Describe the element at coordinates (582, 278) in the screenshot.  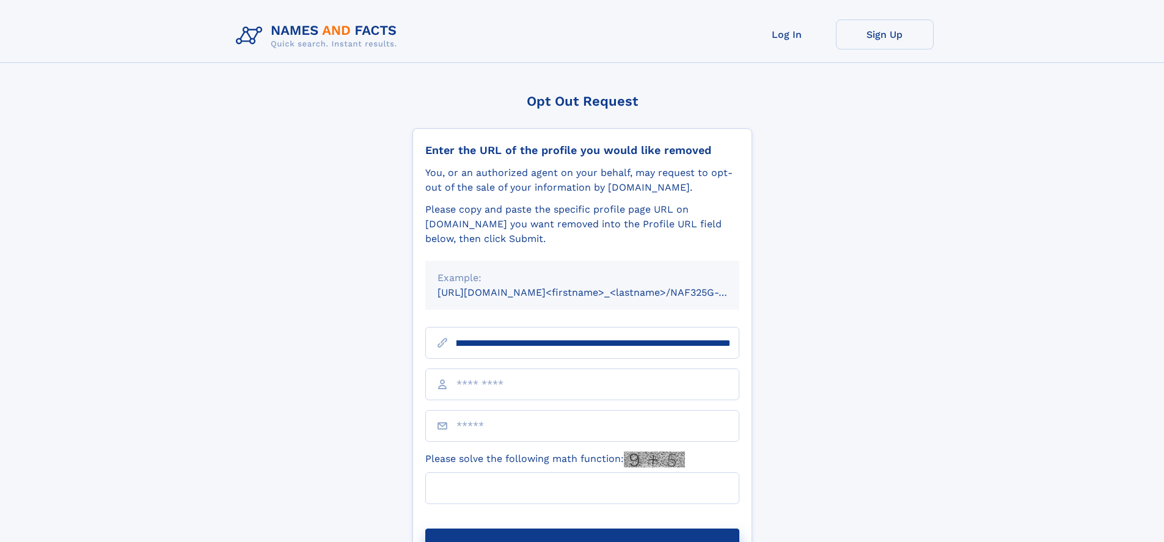
I see `div: Example:` at that location.